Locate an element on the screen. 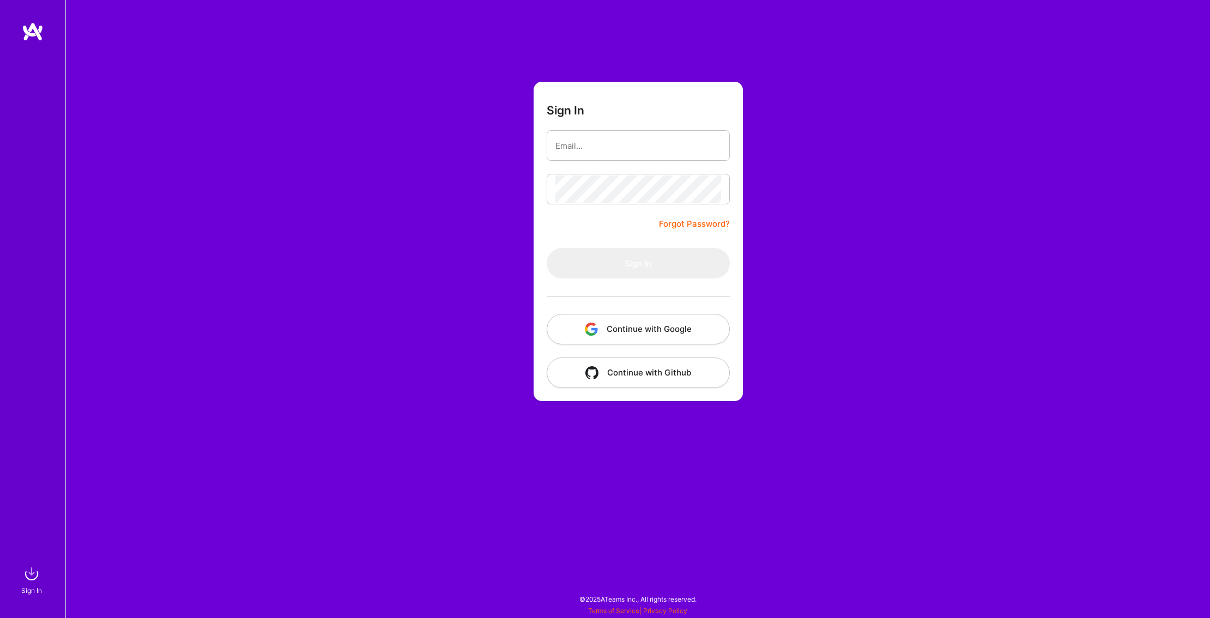  div: © 2025 ATeams Inc., All rights reserved. is located at coordinates (638, 599).